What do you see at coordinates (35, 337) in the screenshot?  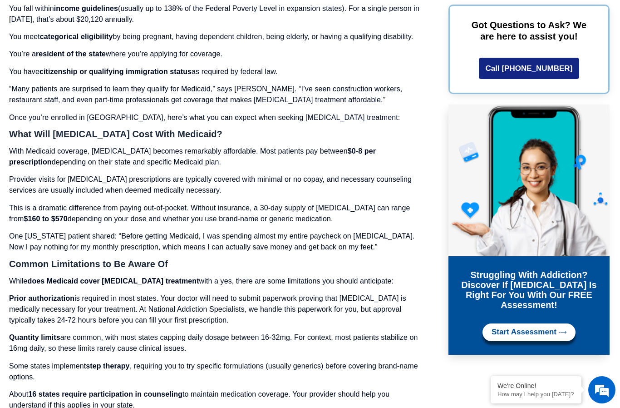 I see `strong: Quantity limits` at bounding box center [35, 337].